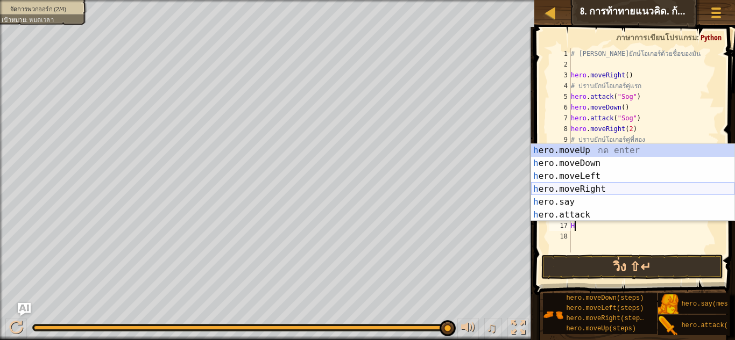 The width and height of the screenshot is (735, 340). Describe the element at coordinates (560, 75) in the screenshot. I see `div: 3` at that location.